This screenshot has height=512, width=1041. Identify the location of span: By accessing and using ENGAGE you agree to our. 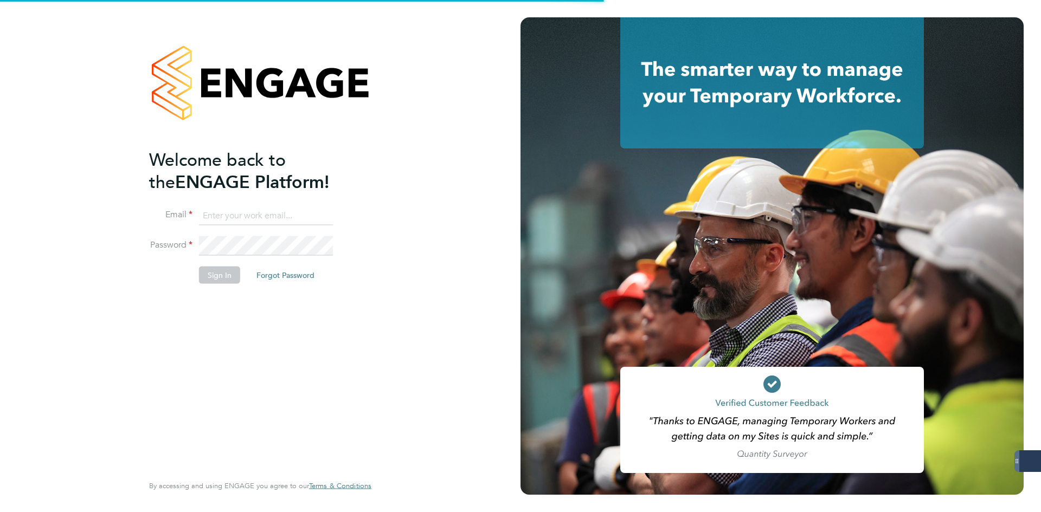
(260, 486).